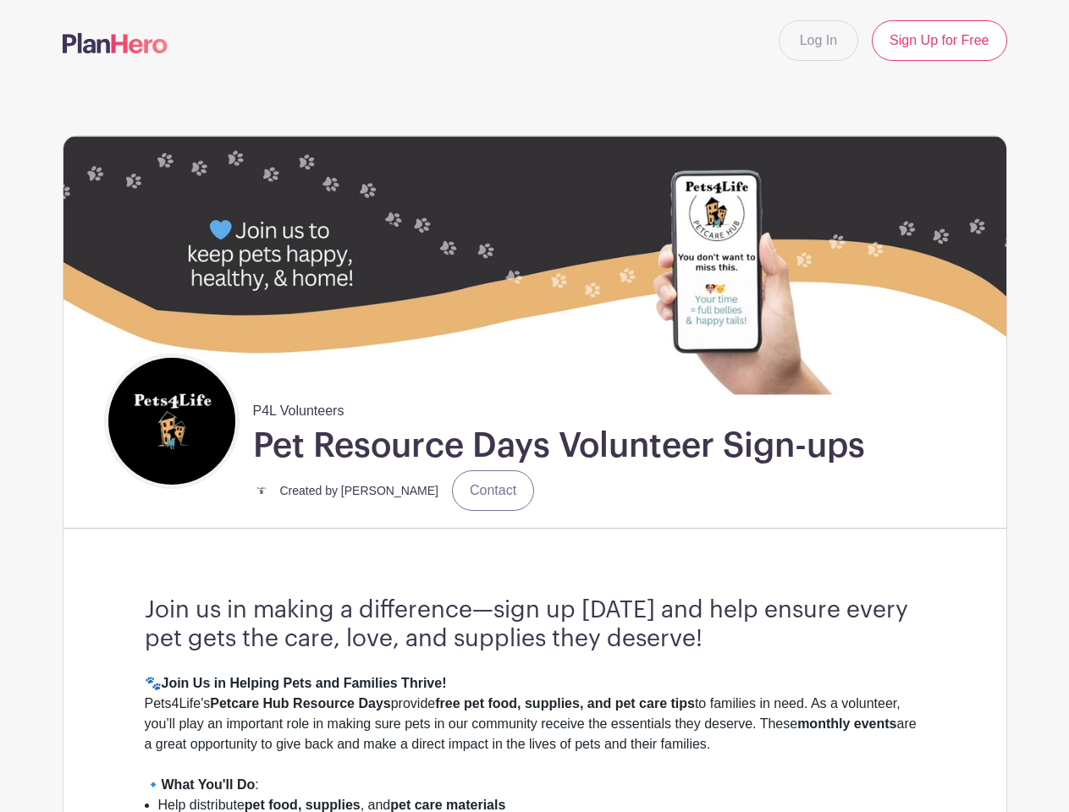 This screenshot has width=1069, height=812. What do you see at coordinates (535, 265) in the screenshot?
I see `img: 40210%20Zip%20(7).jpg` at bounding box center [535, 265].